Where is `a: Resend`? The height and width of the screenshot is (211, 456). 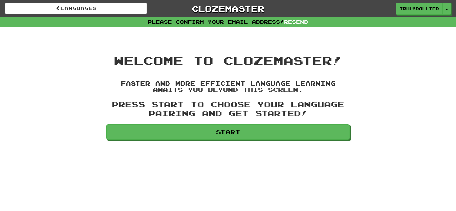 a: Resend is located at coordinates (296, 22).